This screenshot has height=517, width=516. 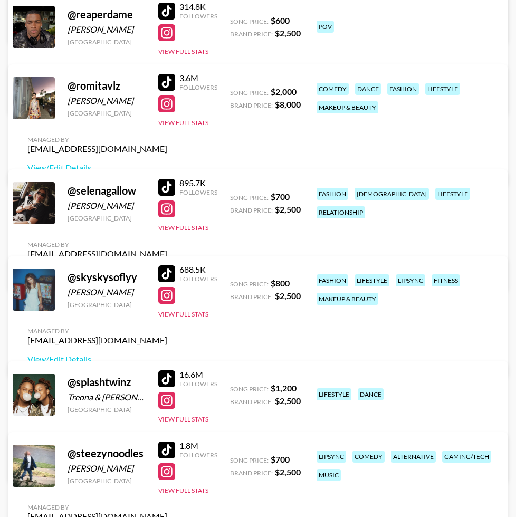 What do you see at coordinates (288, 104) in the screenshot?
I see `strong: $ 8,000` at bounding box center [288, 104].